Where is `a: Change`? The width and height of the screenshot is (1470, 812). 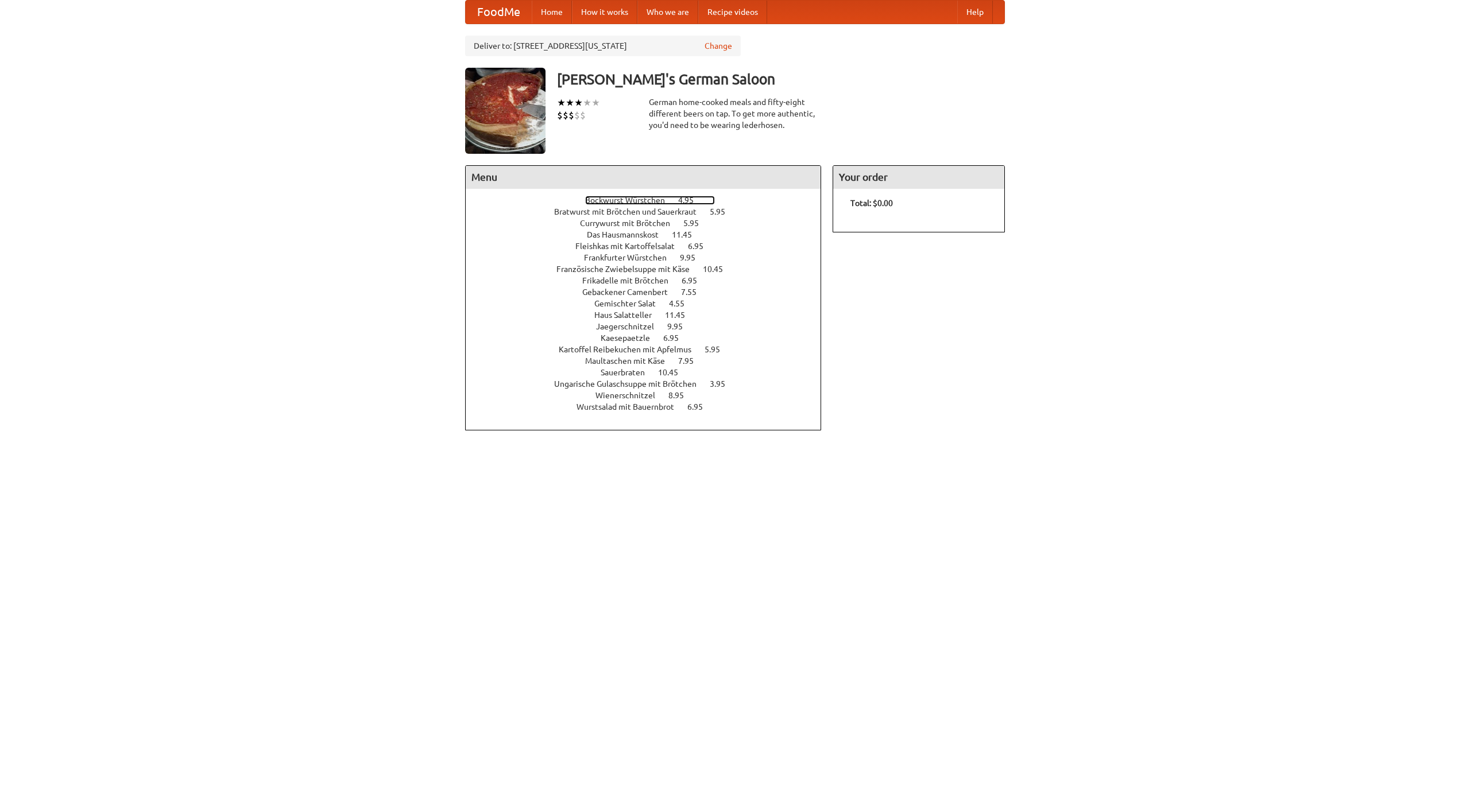
a: Change is located at coordinates (718, 46).